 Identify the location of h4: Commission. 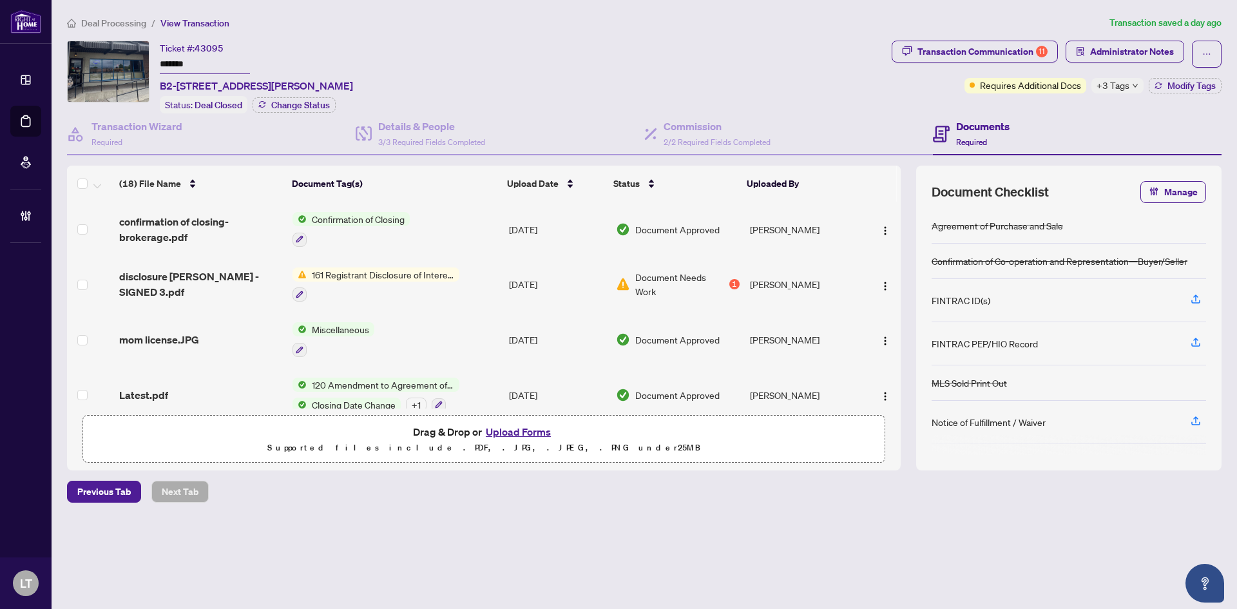
(717, 126).